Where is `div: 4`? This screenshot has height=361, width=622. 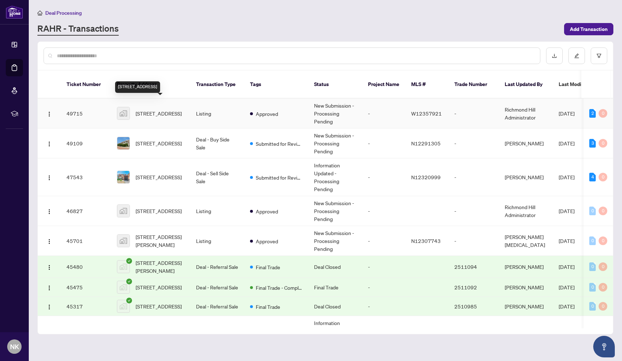 div: 4 is located at coordinates (593, 177).